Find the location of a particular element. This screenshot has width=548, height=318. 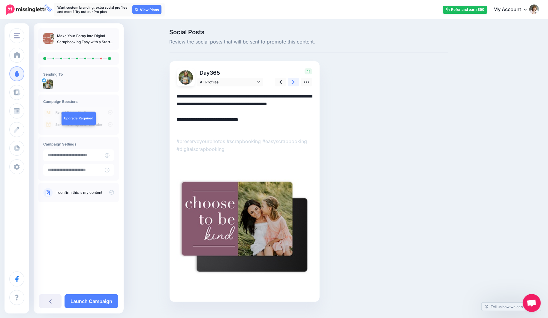

span: 365 is located at coordinates (215, 73).